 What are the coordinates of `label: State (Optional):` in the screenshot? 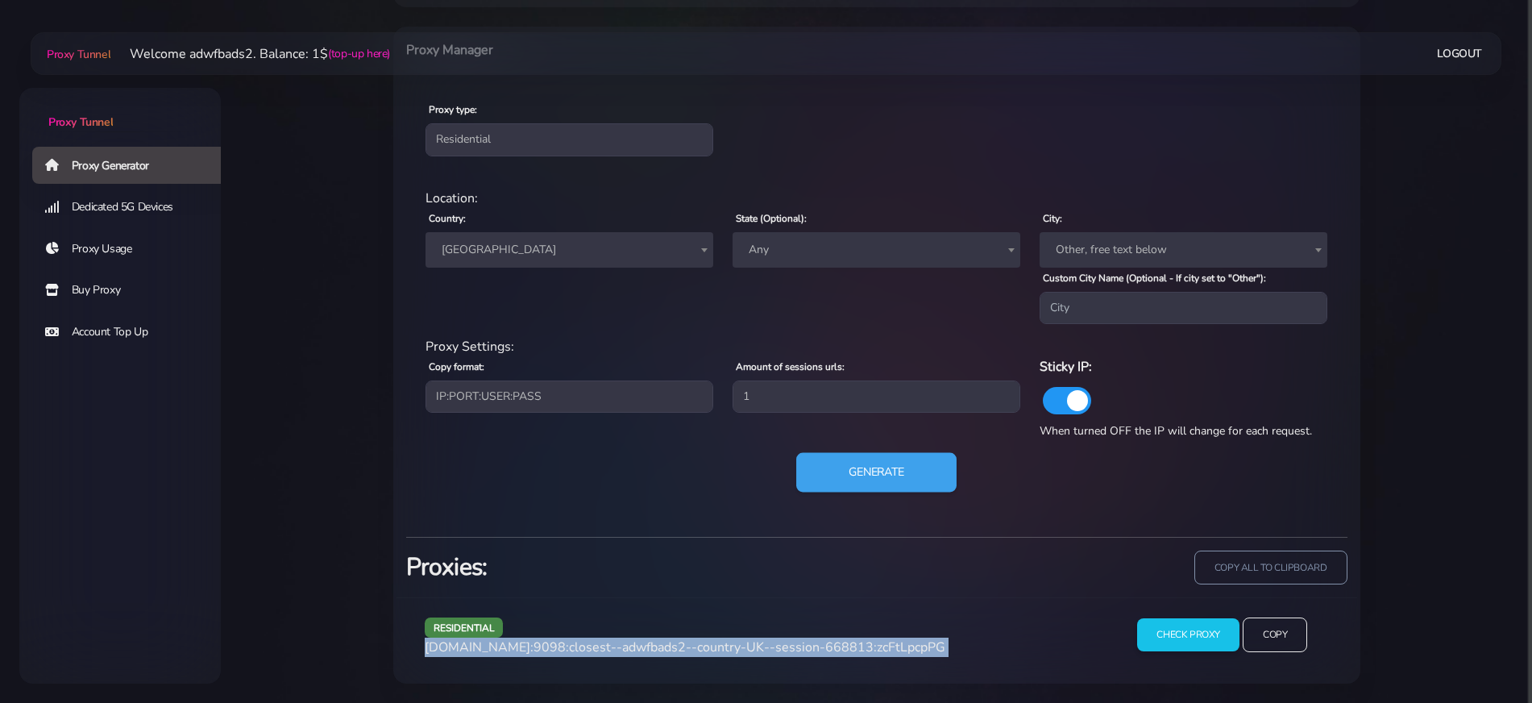 It's located at (771, 218).